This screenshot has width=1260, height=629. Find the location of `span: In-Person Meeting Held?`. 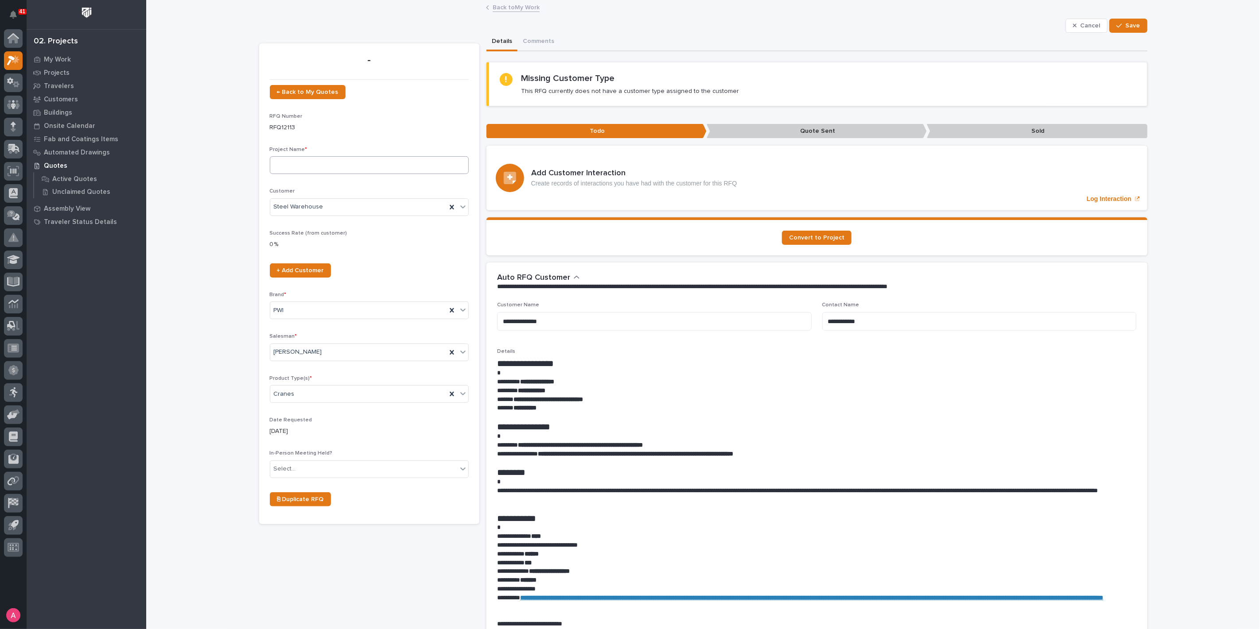

span: In-Person Meeting Held? is located at coordinates (301, 454).